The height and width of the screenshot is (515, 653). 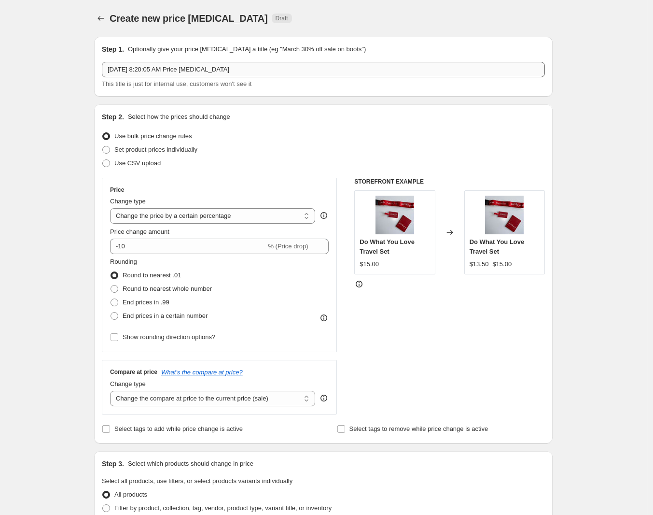 What do you see at coordinates (167, 288) in the screenshot?
I see `span: Round to nearest whole number` at bounding box center [167, 288].